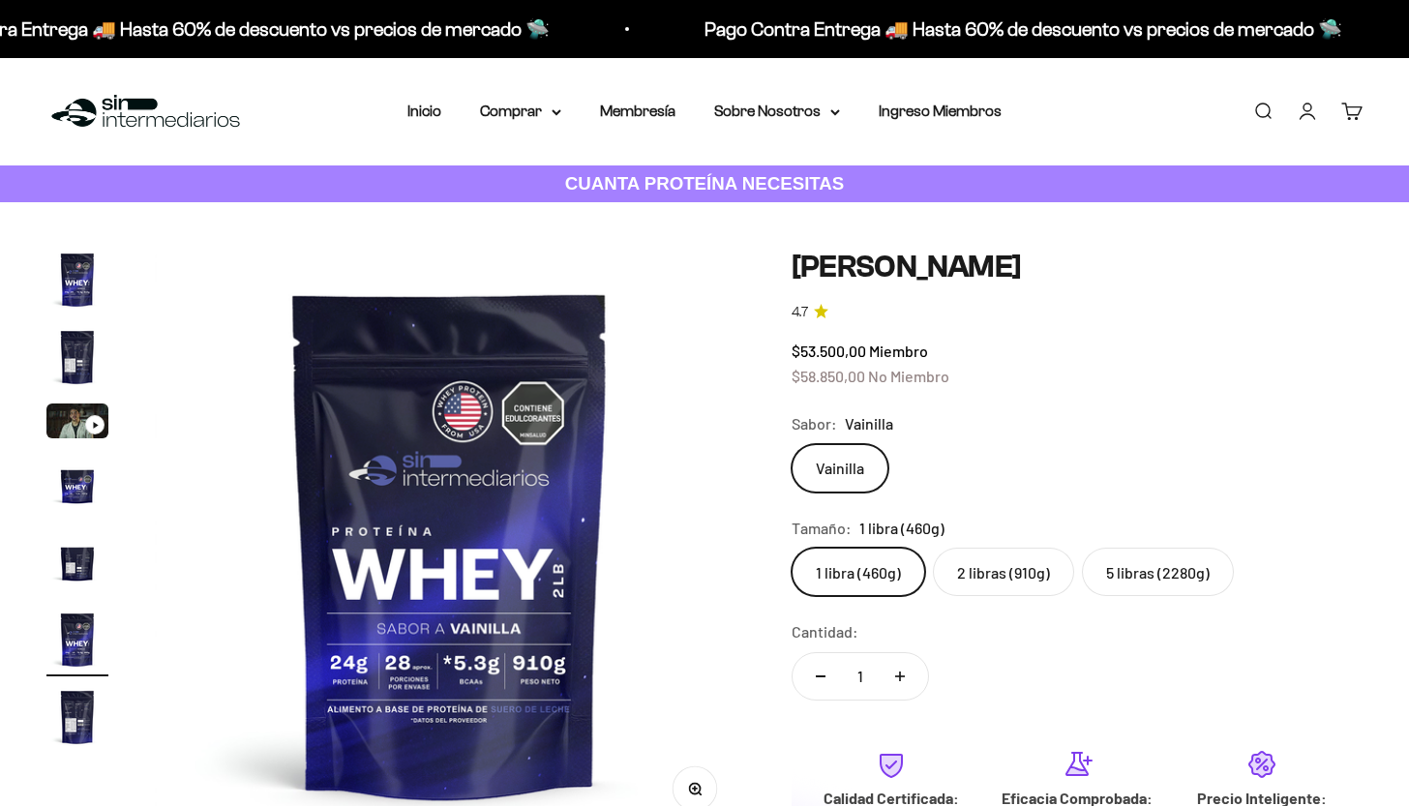  I want to click on button: Aumentar cantidad, so click(900, 677).